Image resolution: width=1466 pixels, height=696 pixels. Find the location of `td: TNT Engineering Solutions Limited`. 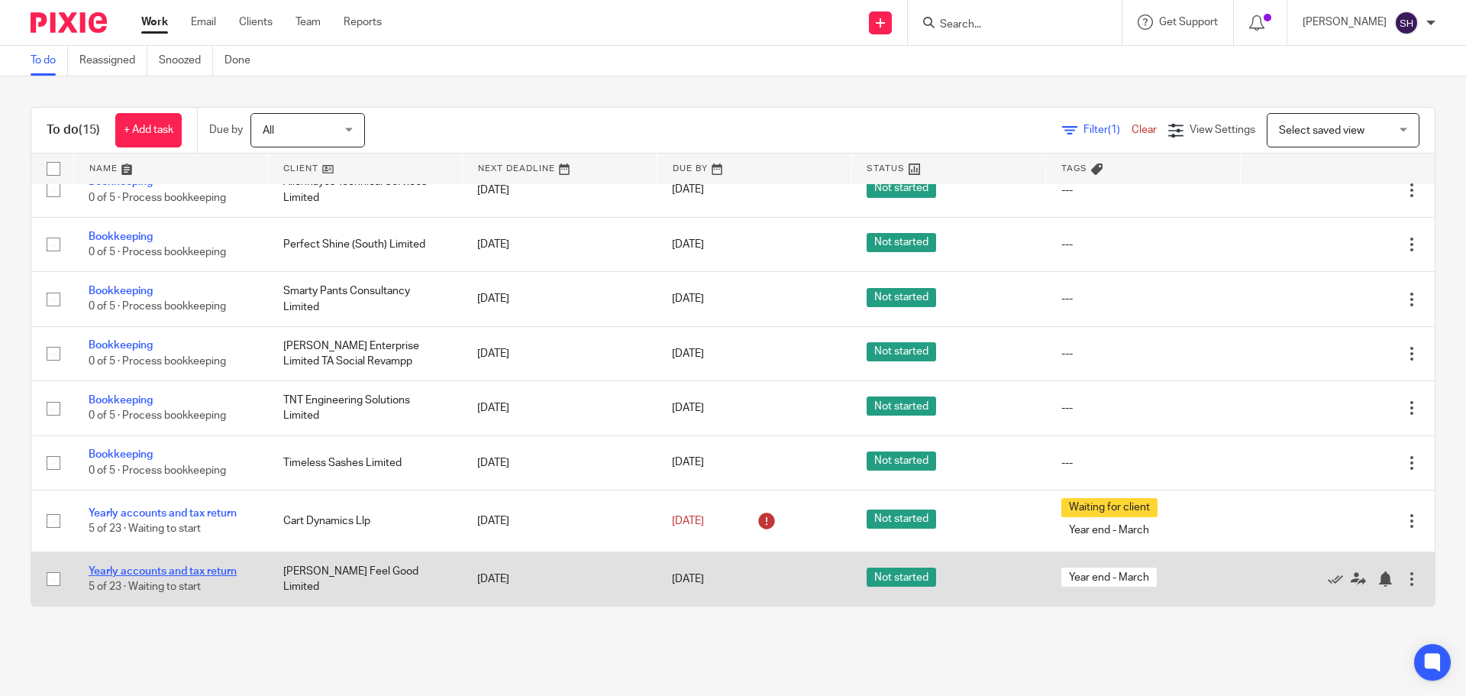

td: TNT Engineering Solutions Limited is located at coordinates (365, 408).